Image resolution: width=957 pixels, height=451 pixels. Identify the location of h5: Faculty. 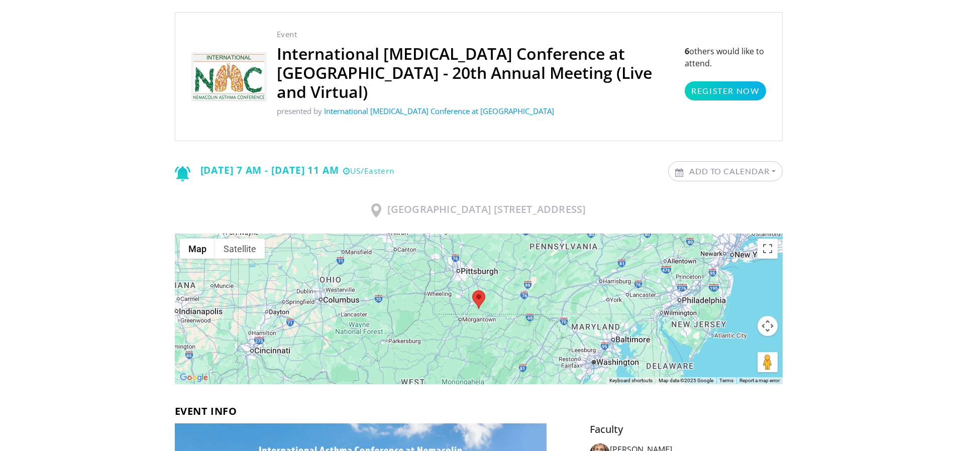
(685, 429).